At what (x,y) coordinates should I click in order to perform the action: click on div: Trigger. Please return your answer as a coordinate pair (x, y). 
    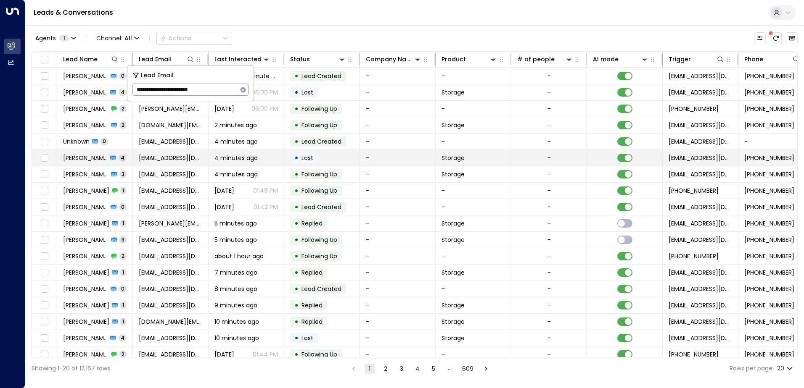
    Looking at the image, I should click on (679, 59).